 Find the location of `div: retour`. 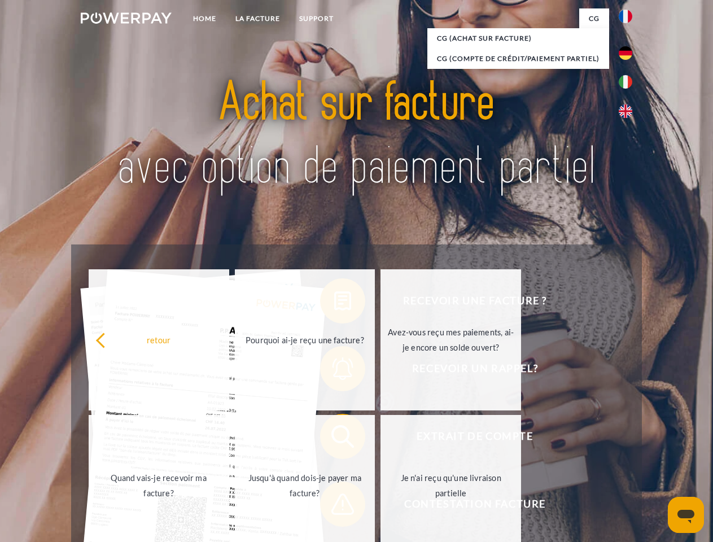

div: retour is located at coordinates (159, 339).